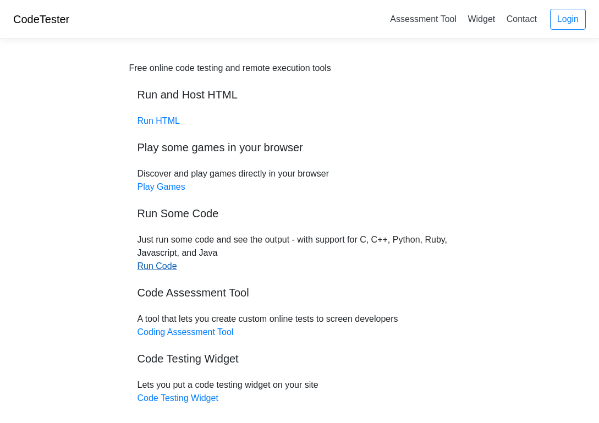  Describe the element at coordinates (300, 233) in the screenshot. I see `div: Discover and play games directly in your browser Just run some code and see the output - with sup...` at that location.